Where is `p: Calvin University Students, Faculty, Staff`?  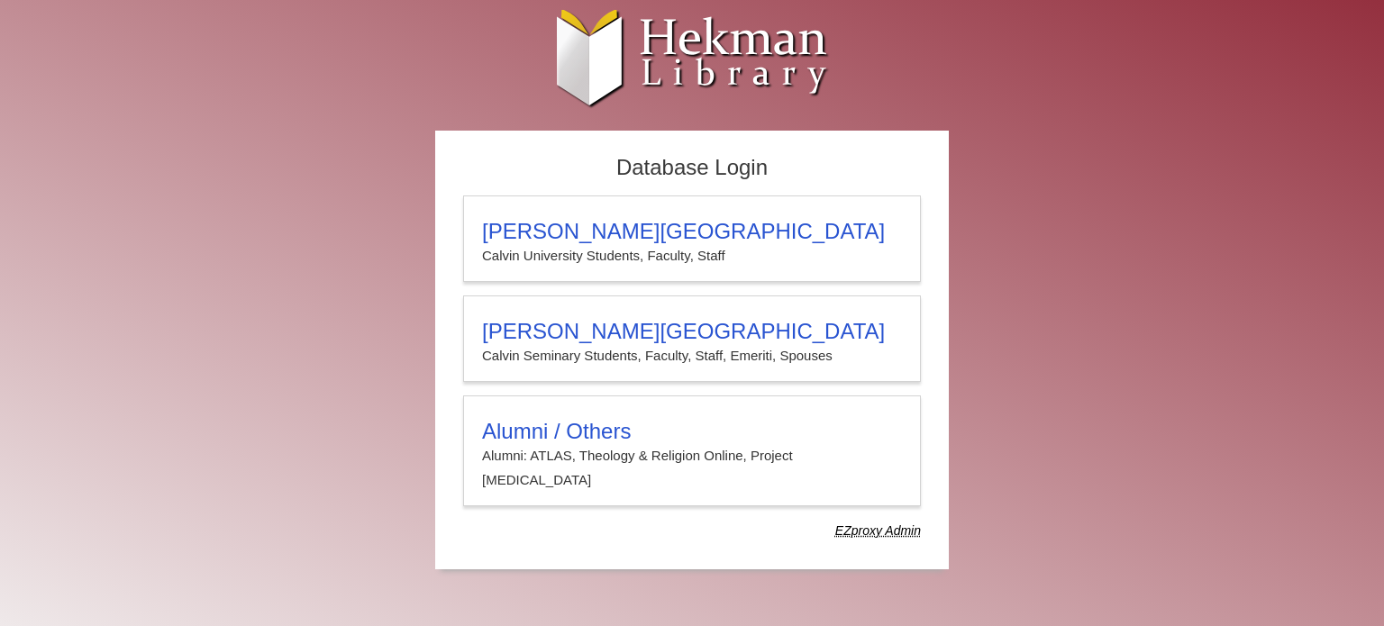 p: Calvin University Students, Faculty, Staff is located at coordinates (692, 256).